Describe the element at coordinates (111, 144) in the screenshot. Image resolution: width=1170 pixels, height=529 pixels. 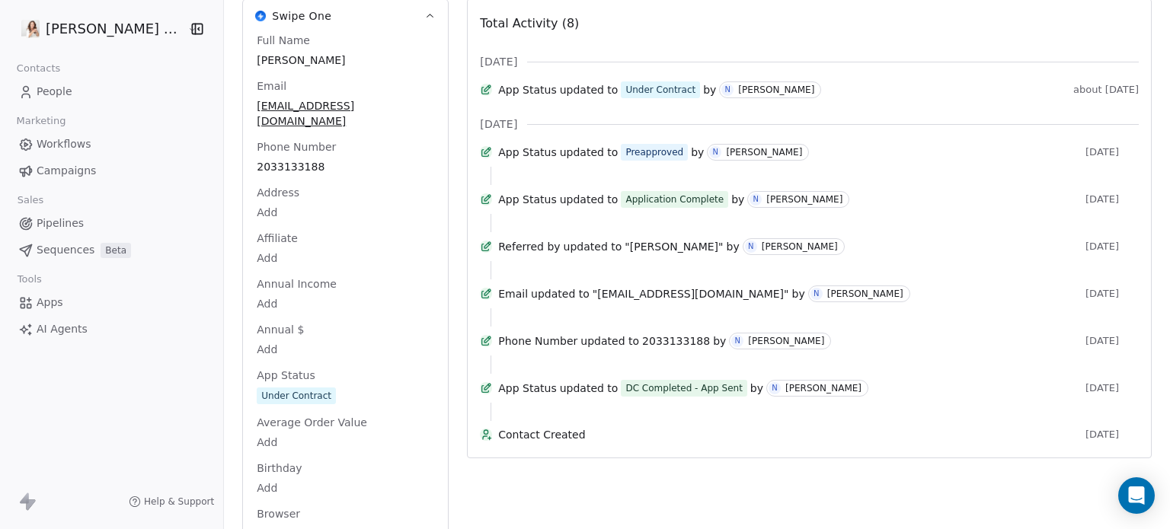
I see `a: Workflows` at that location.